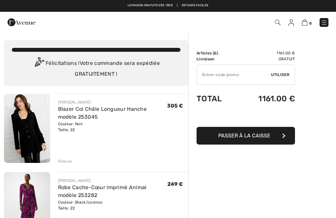 Image resolution: width=336 pixels, height=218 pixels. I want to click on div: Enlever, so click(65, 161).